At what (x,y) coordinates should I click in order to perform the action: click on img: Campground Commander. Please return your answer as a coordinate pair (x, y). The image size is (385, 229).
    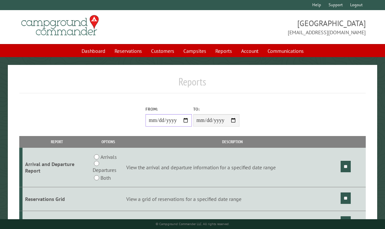
    Looking at the image, I should click on (60, 25).